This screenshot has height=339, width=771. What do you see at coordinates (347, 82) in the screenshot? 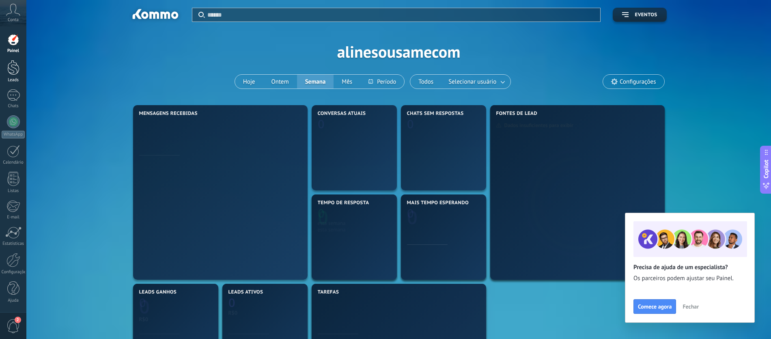
I see `button: Mês` at bounding box center [347, 82].